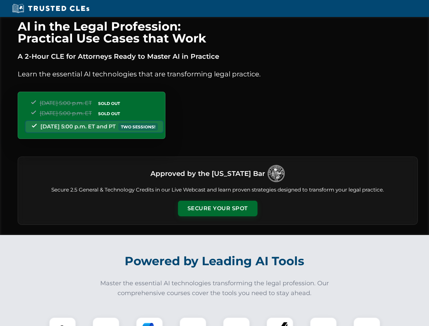 The width and height of the screenshot is (429, 326). I want to click on img: Logo, so click(276, 174).